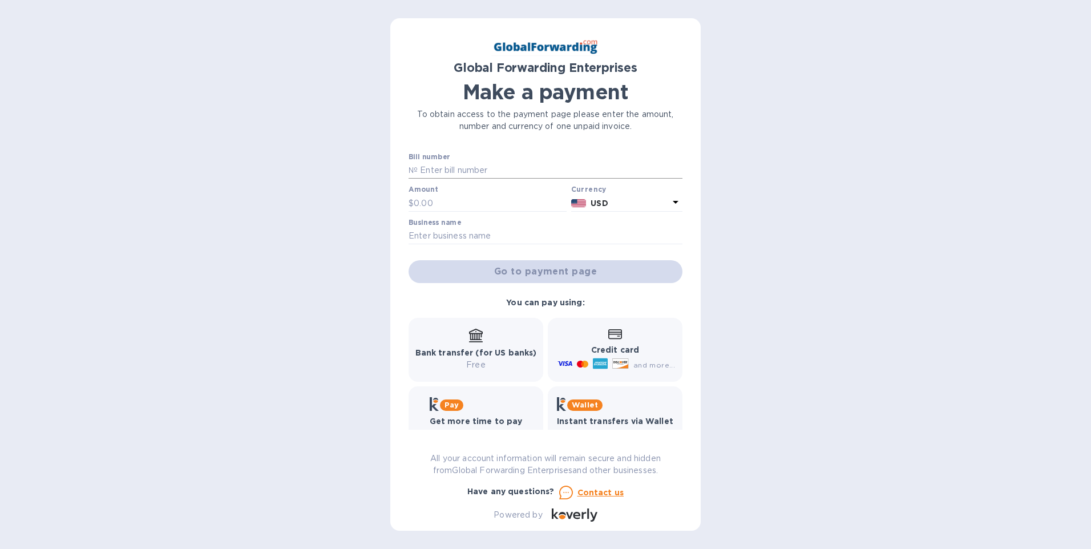  Describe the element at coordinates (545, 120) in the screenshot. I see `p: To obtain access to the payment page please enter the amount, number and currency of one unpaid i...` at that location.